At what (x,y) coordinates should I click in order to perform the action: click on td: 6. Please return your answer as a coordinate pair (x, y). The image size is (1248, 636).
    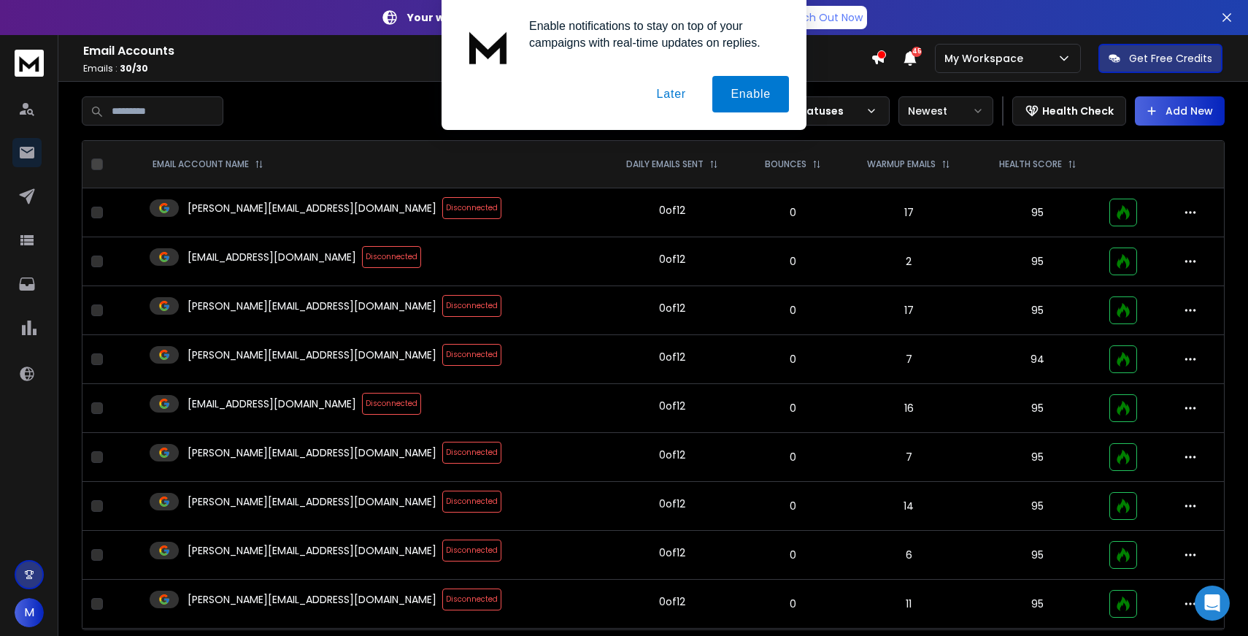
    Looking at the image, I should click on (910, 555).